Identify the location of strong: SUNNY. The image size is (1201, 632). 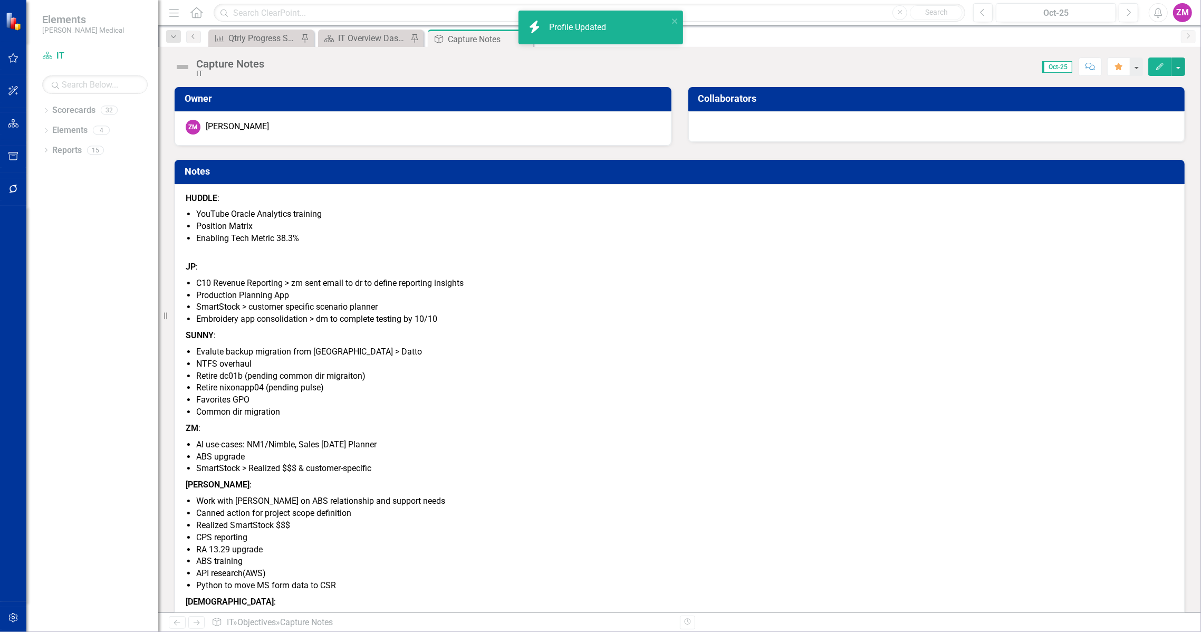
(199, 335).